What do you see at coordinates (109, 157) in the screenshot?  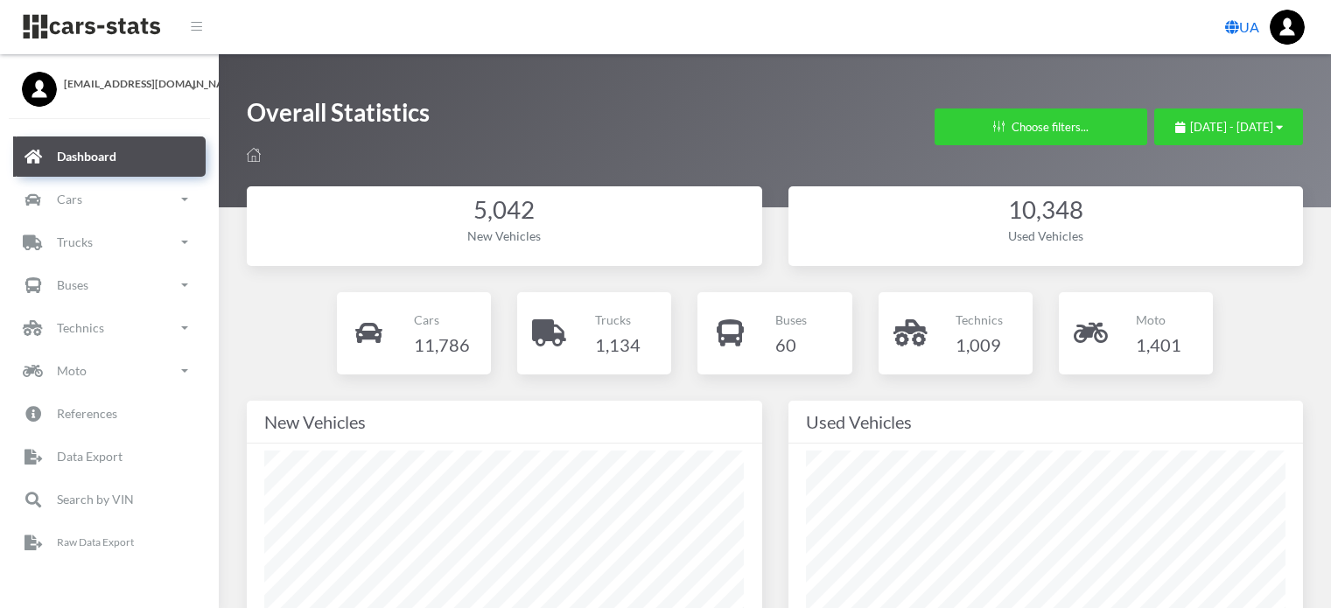 I see `a: Dashboard` at bounding box center [109, 157].